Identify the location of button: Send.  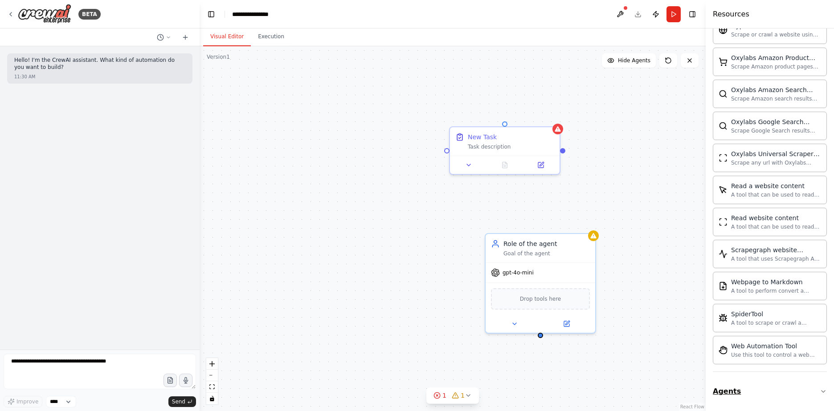
(182, 402).